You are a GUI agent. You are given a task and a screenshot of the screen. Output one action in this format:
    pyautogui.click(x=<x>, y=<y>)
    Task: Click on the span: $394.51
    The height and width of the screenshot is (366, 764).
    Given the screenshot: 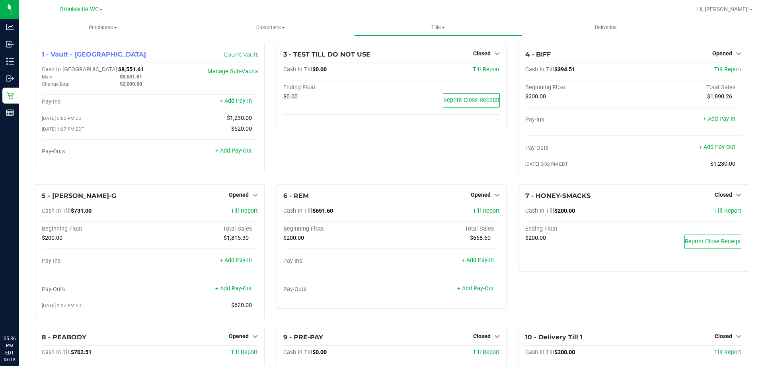 What is the action you would take?
    pyautogui.click(x=565, y=69)
    